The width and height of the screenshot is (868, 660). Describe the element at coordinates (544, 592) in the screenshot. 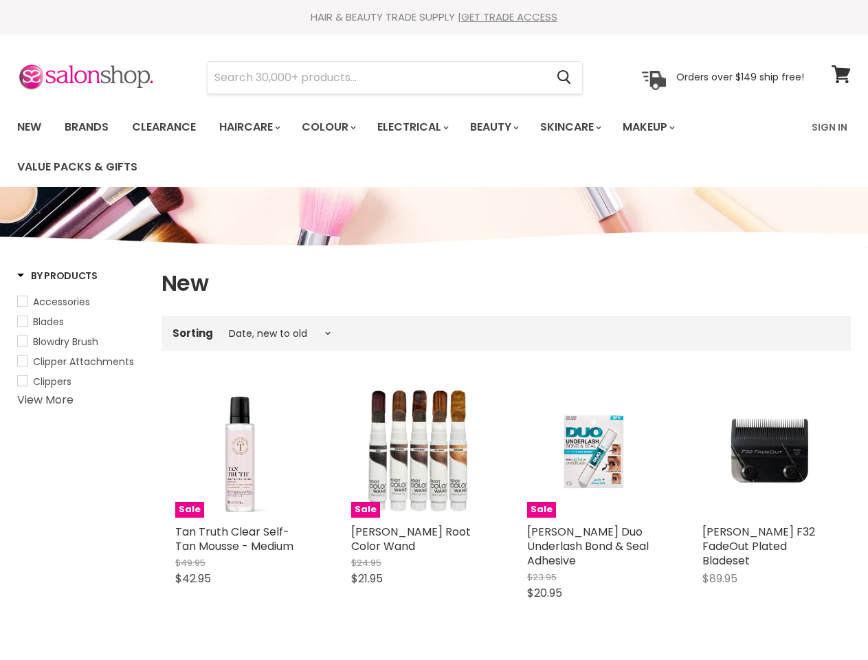

I see `span: $20.95` at that location.